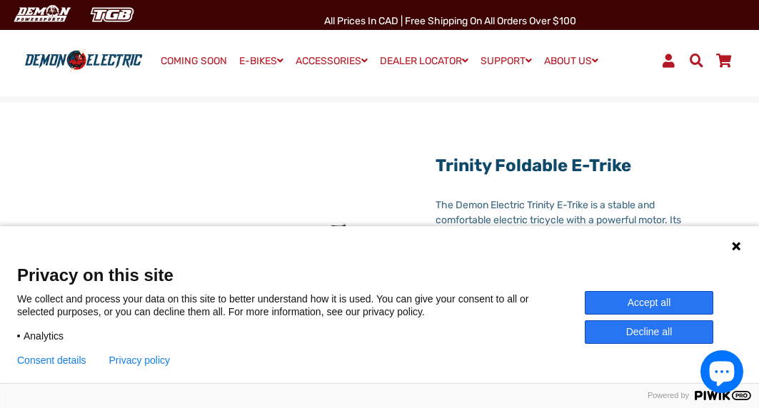 The height and width of the screenshot is (408, 759). What do you see at coordinates (571, 61) in the screenshot?
I see `a: ABOUT US` at bounding box center [571, 61].